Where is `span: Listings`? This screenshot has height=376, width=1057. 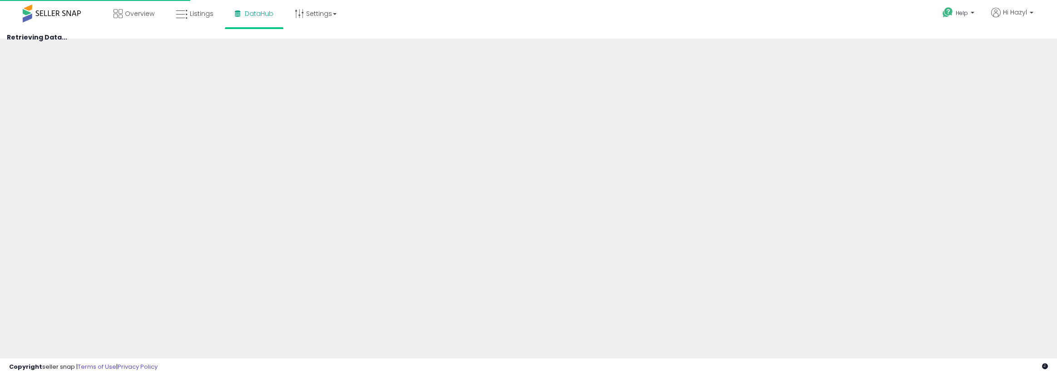 span: Listings is located at coordinates (202, 14).